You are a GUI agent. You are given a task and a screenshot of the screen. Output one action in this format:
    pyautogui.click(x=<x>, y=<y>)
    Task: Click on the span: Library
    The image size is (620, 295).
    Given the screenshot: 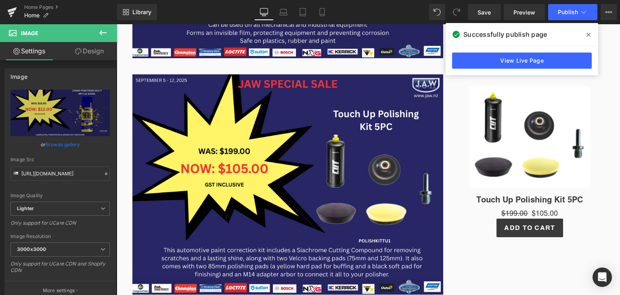 What is the action you would take?
    pyautogui.click(x=142, y=12)
    